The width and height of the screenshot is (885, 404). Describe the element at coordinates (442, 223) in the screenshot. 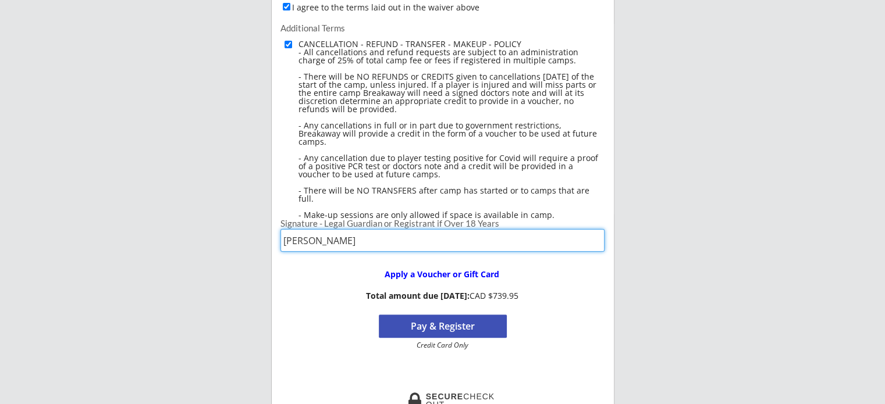

I see `div: Signature - Legal Guardian or Registrant if Over 18 Years` at that location.